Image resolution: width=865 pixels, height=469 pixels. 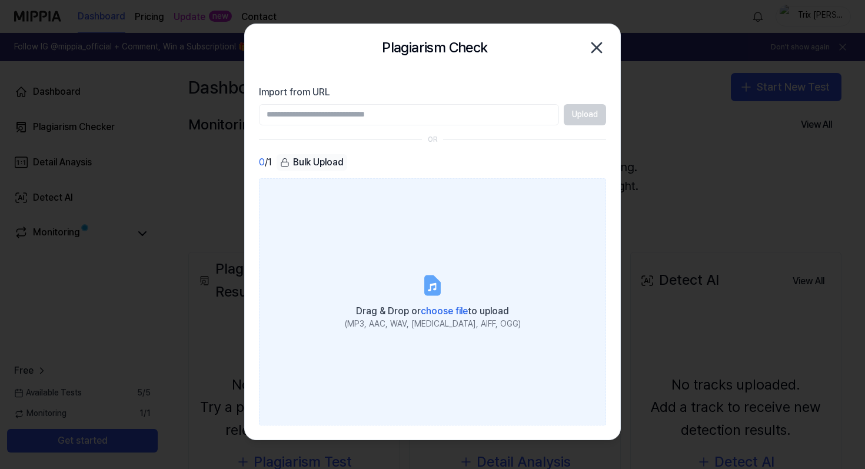 I want to click on div: Bulk Upload, so click(x=312, y=162).